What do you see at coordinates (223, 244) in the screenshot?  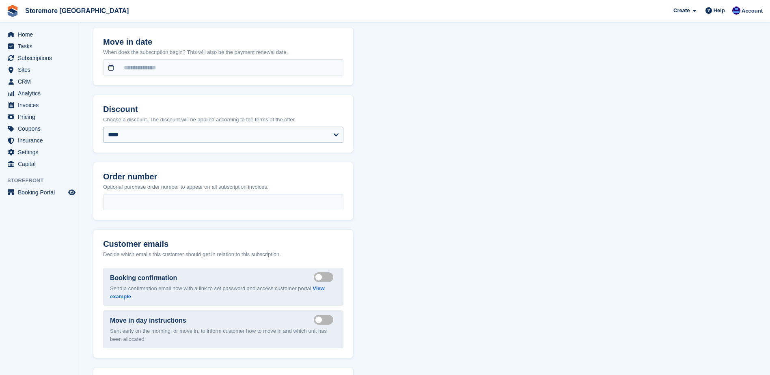 I see `h2: Customer emails` at bounding box center [223, 244].